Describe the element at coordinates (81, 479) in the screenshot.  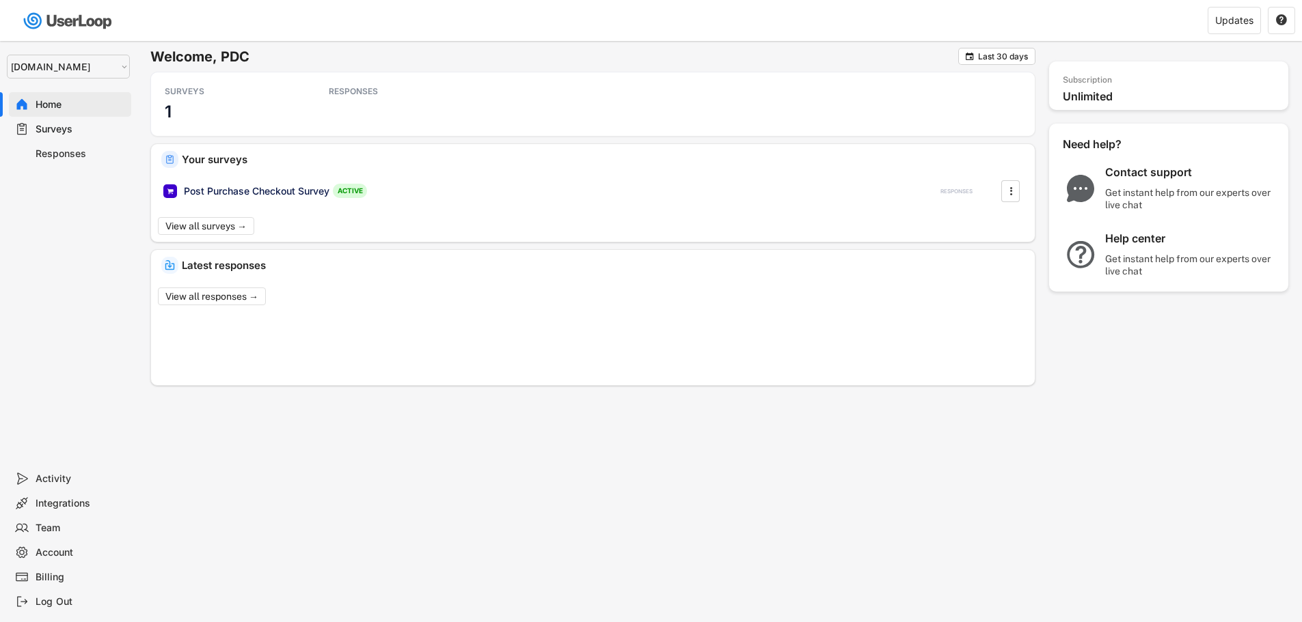
I see `div: Activity` at that location.